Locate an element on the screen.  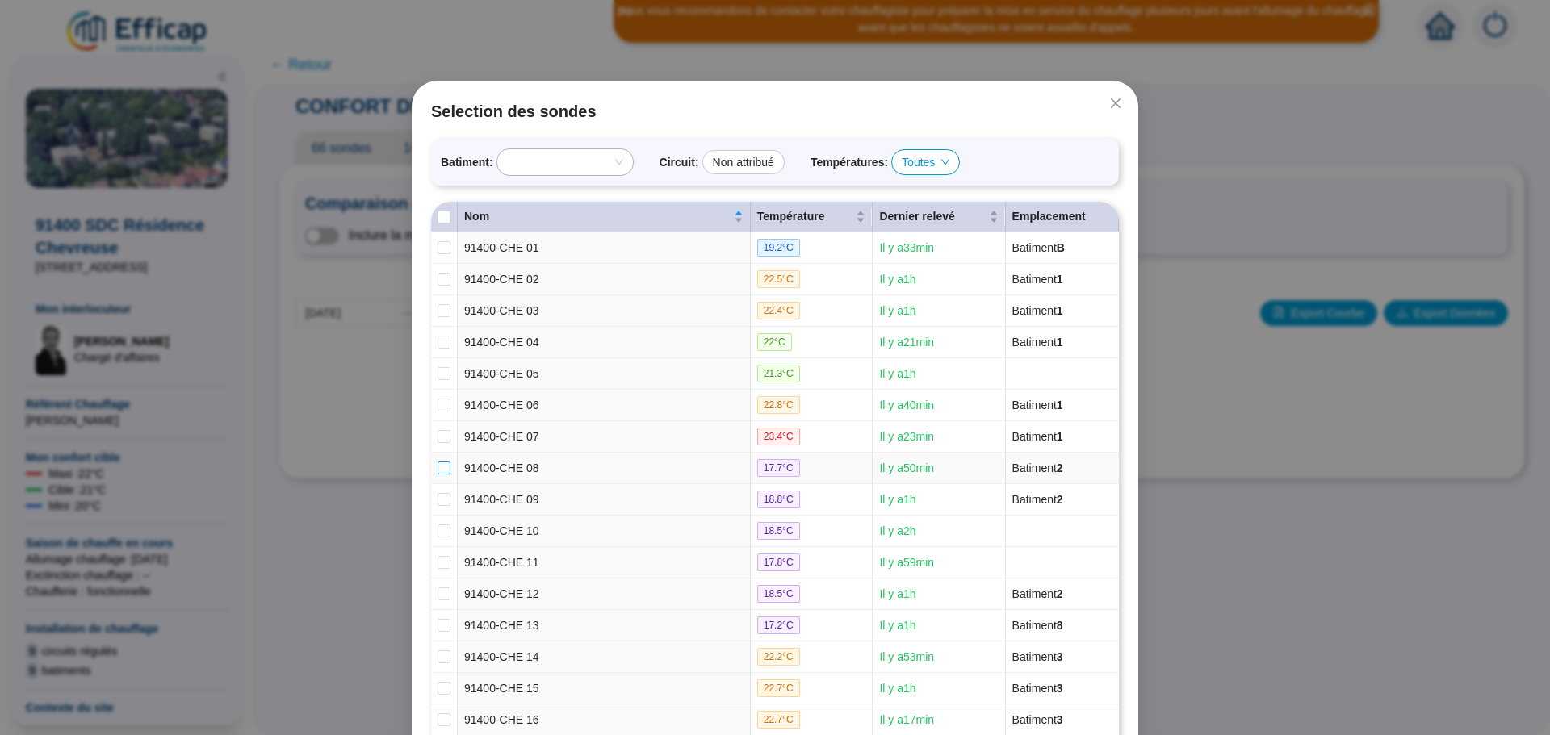
th: Dernier relevé is located at coordinates (939, 217).